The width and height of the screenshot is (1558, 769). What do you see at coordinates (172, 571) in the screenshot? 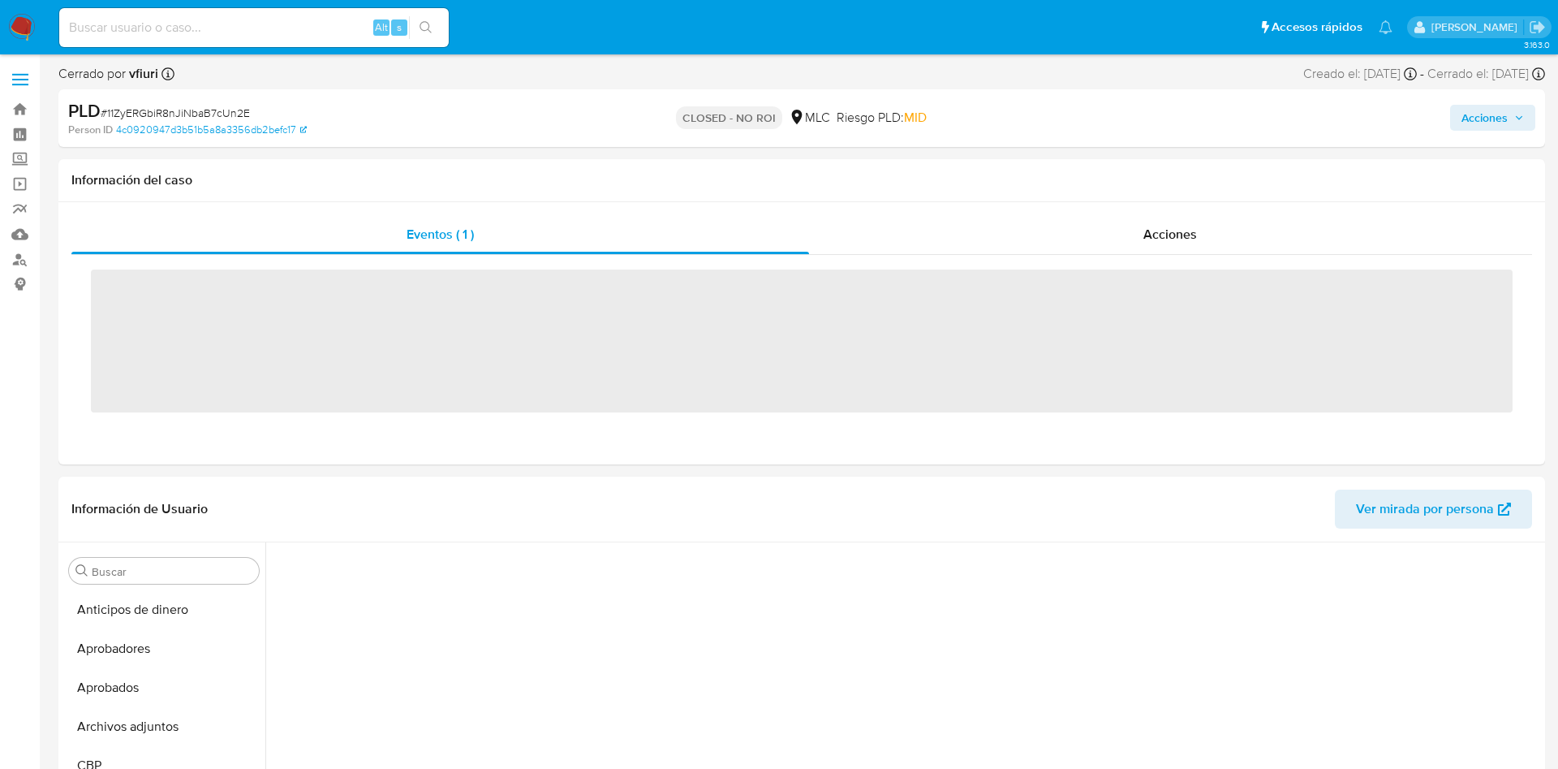
I see `input: Buscar` at bounding box center [172, 571].